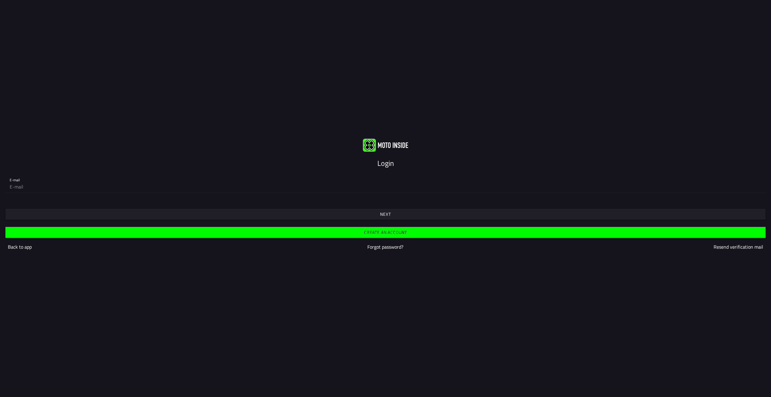 The width and height of the screenshot is (771, 397). Describe the element at coordinates (386, 163) in the screenshot. I see `ion-text: Login` at that location.